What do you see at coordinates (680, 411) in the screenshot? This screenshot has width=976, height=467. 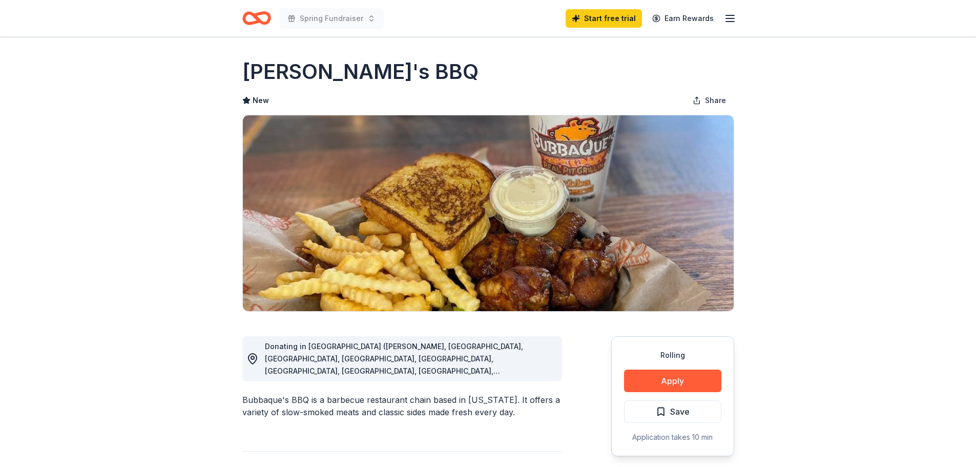 I see `span: Save` at bounding box center [680, 411].